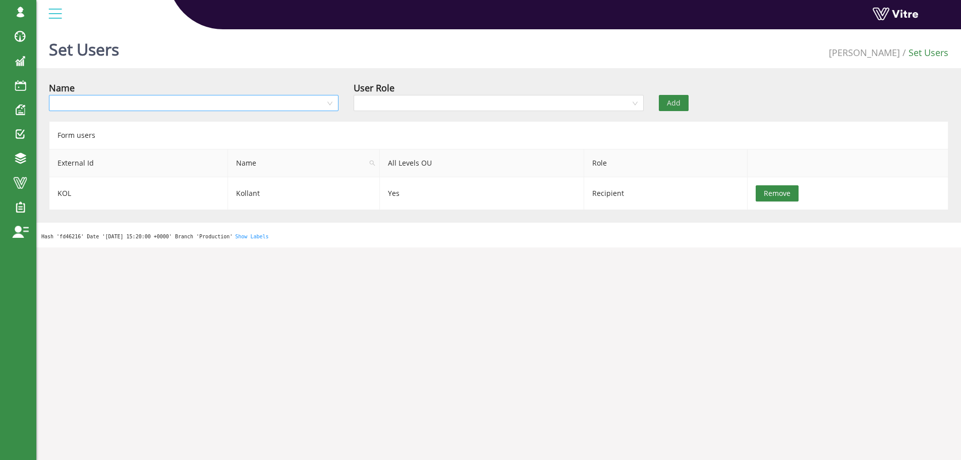  Describe the element at coordinates (84, 46) in the screenshot. I see `h1: Set Users` at that location.